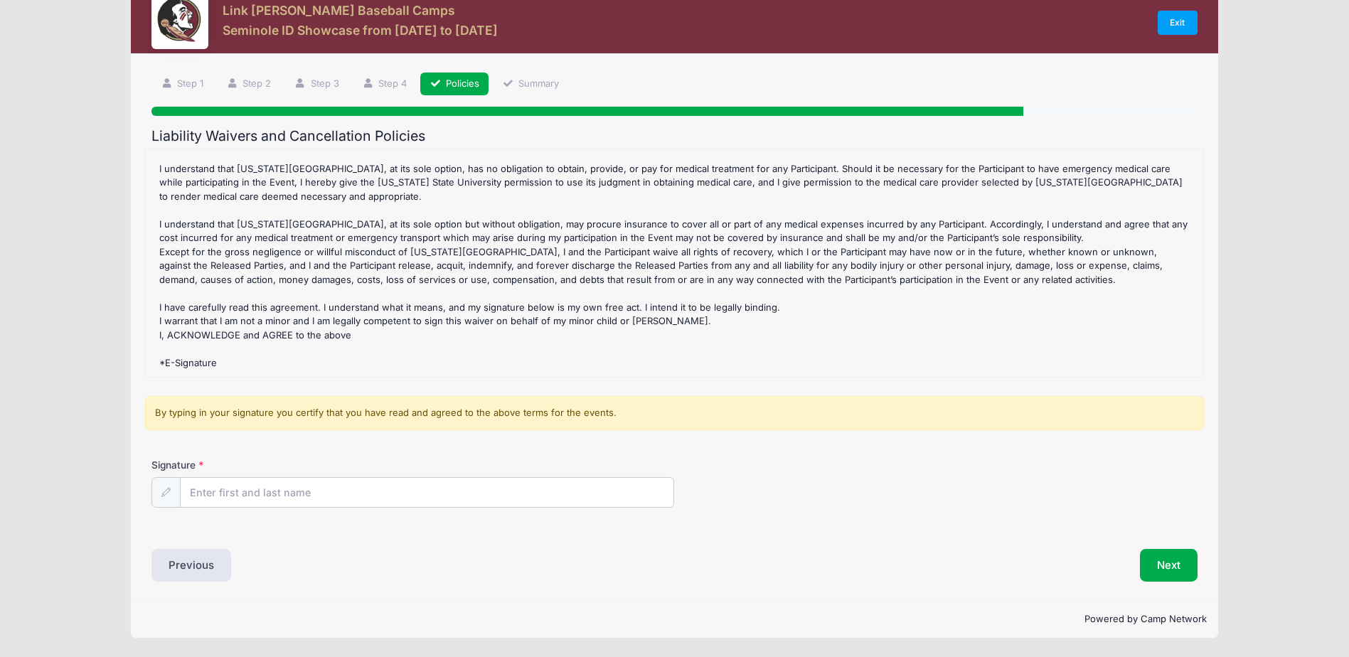 The height and width of the screenshot is (657, 1349). I want to click on p: Powered by Camp Network, so click(674, 619).